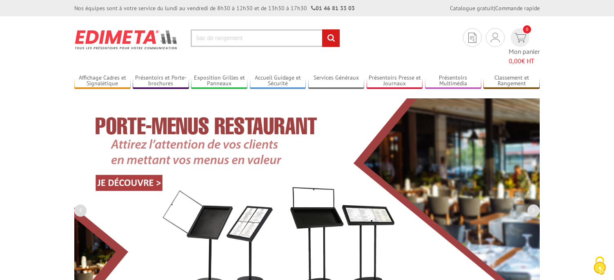 The image size is (614, 280). I want to click on input: Rechercher un produit ou une référence..., so click(265, 38).